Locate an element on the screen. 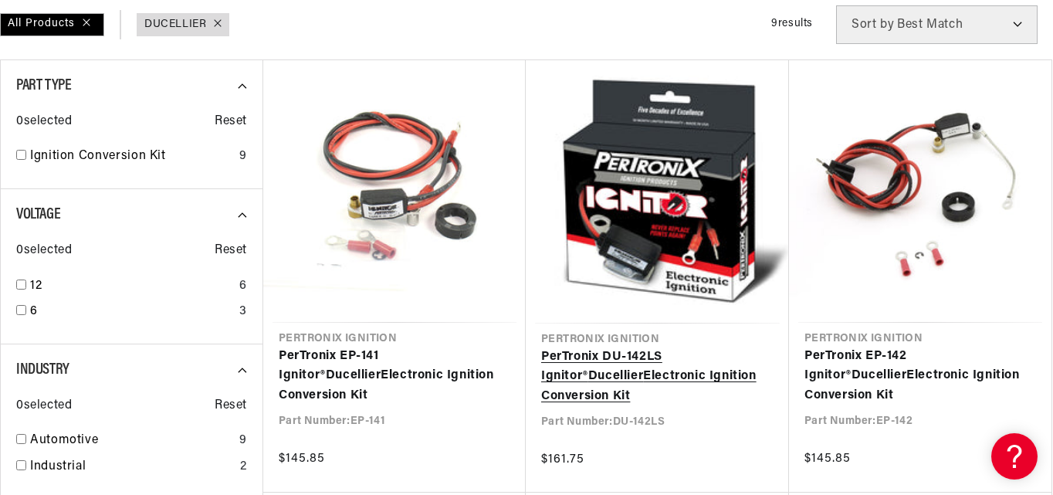 The height and width of the screenshot is (495, 1053). select: Sort by is located at coordinates (937, 25).